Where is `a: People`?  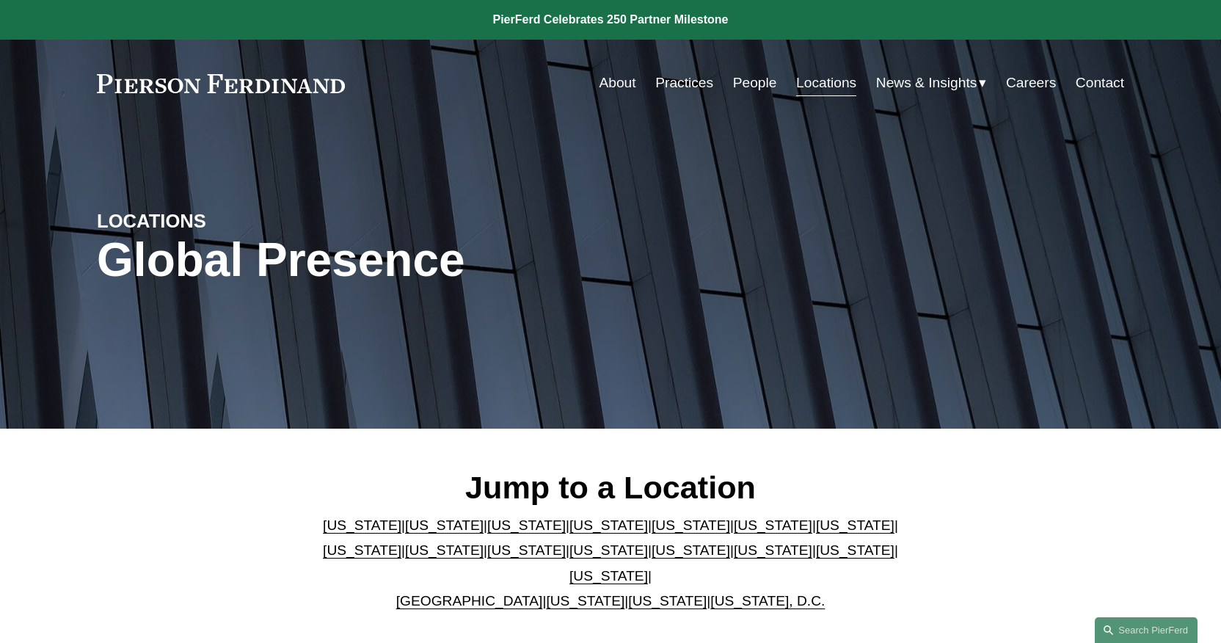
a: People is located at coordinates (755, 83).